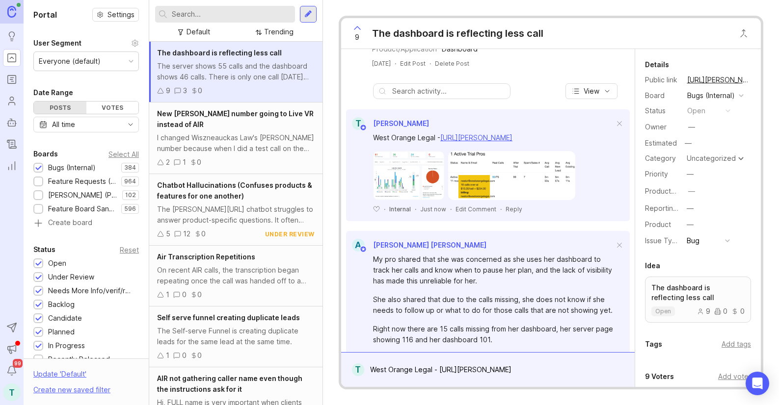  Describe the element at coordinates (408, 176) in the screenshot. I see `img: https://canny-assets.io/images/d755ee9eec52e9ca9159b581148d41c9.png` at that location.